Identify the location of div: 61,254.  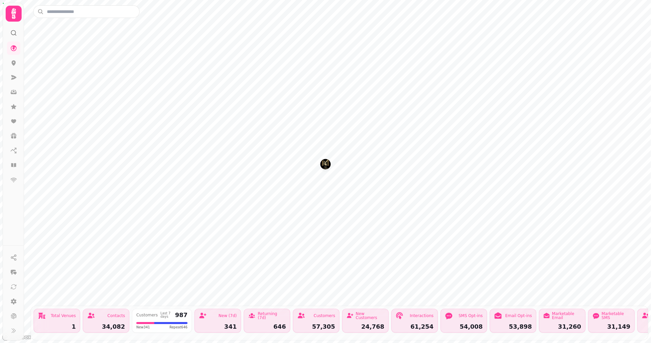
(415, 327).